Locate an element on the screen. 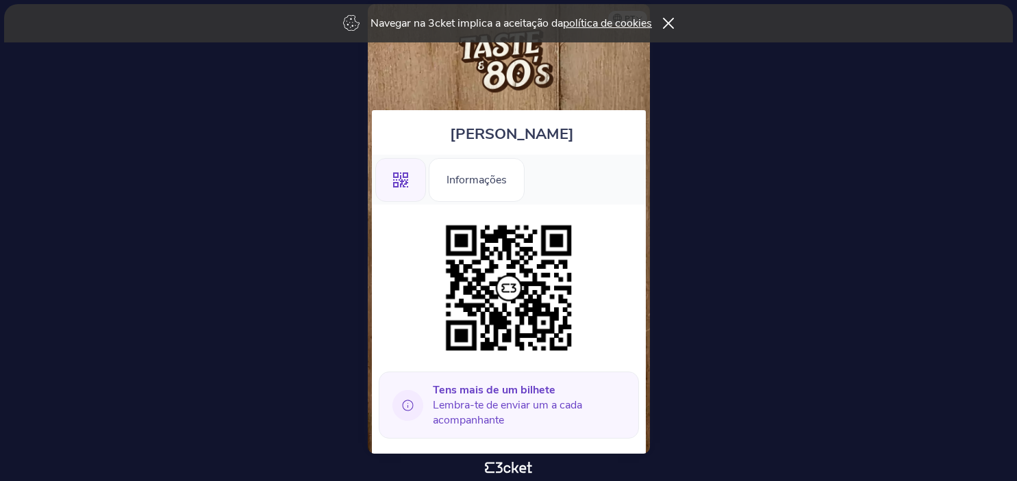  p: Navegar na 3cket implica a aceitação da is located at coordinates (511, 23).